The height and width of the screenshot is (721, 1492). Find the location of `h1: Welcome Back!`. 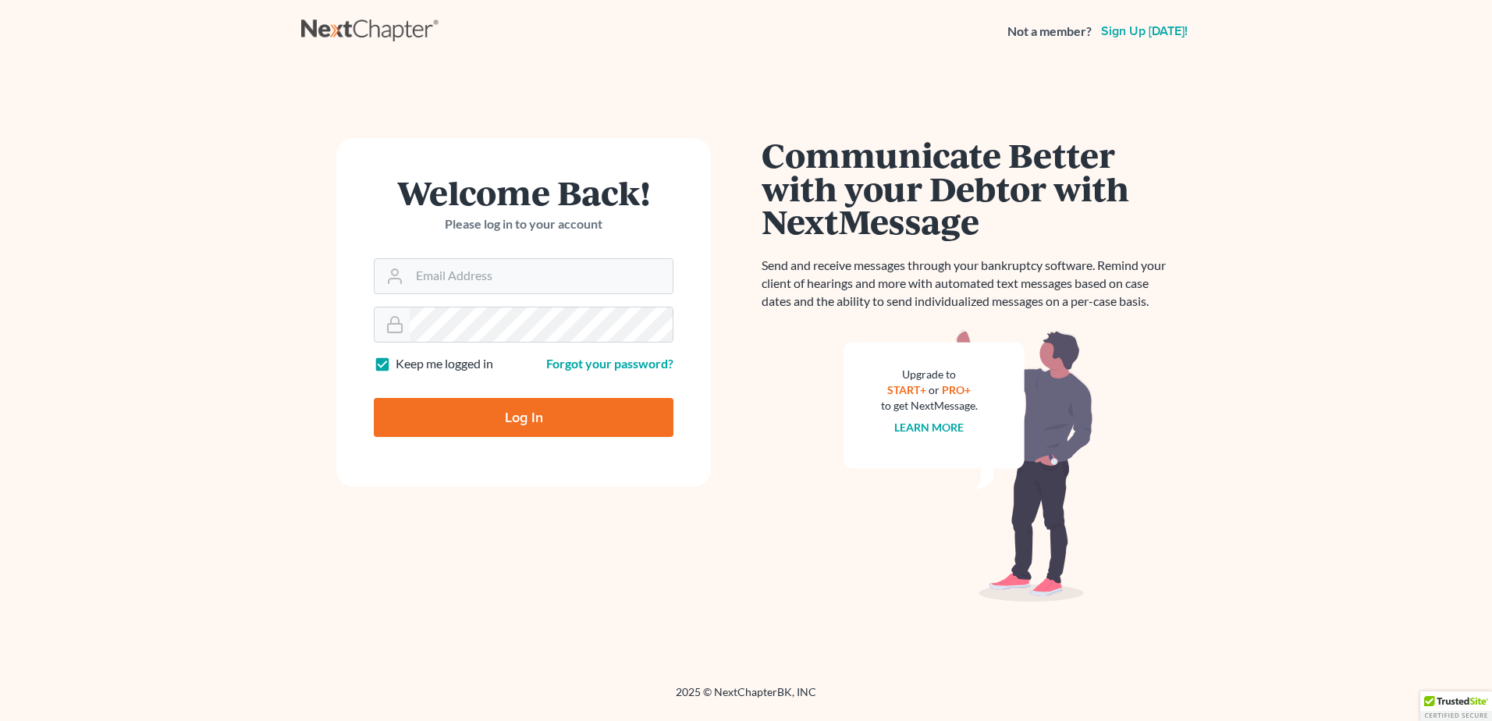

h1: Welcome Back! is located at coordinates (524, 192).